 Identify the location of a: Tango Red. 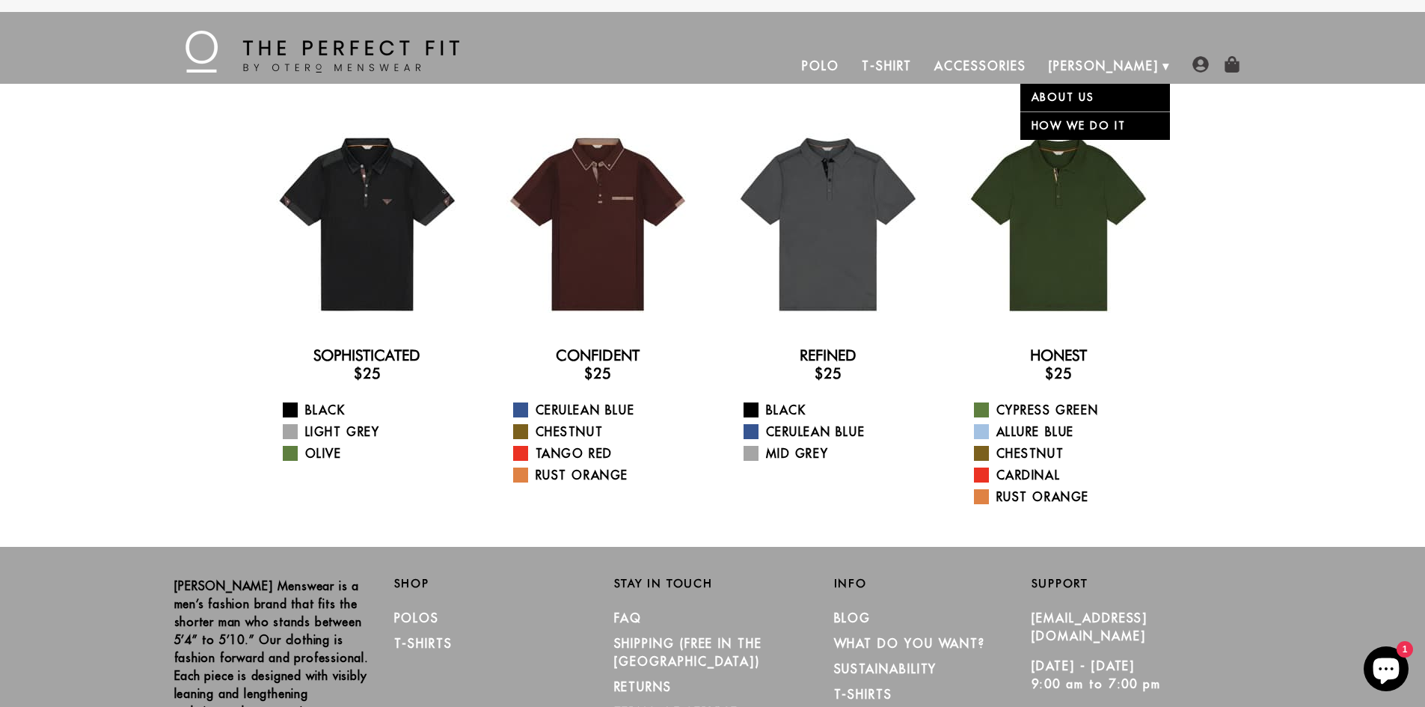
(606, 453).